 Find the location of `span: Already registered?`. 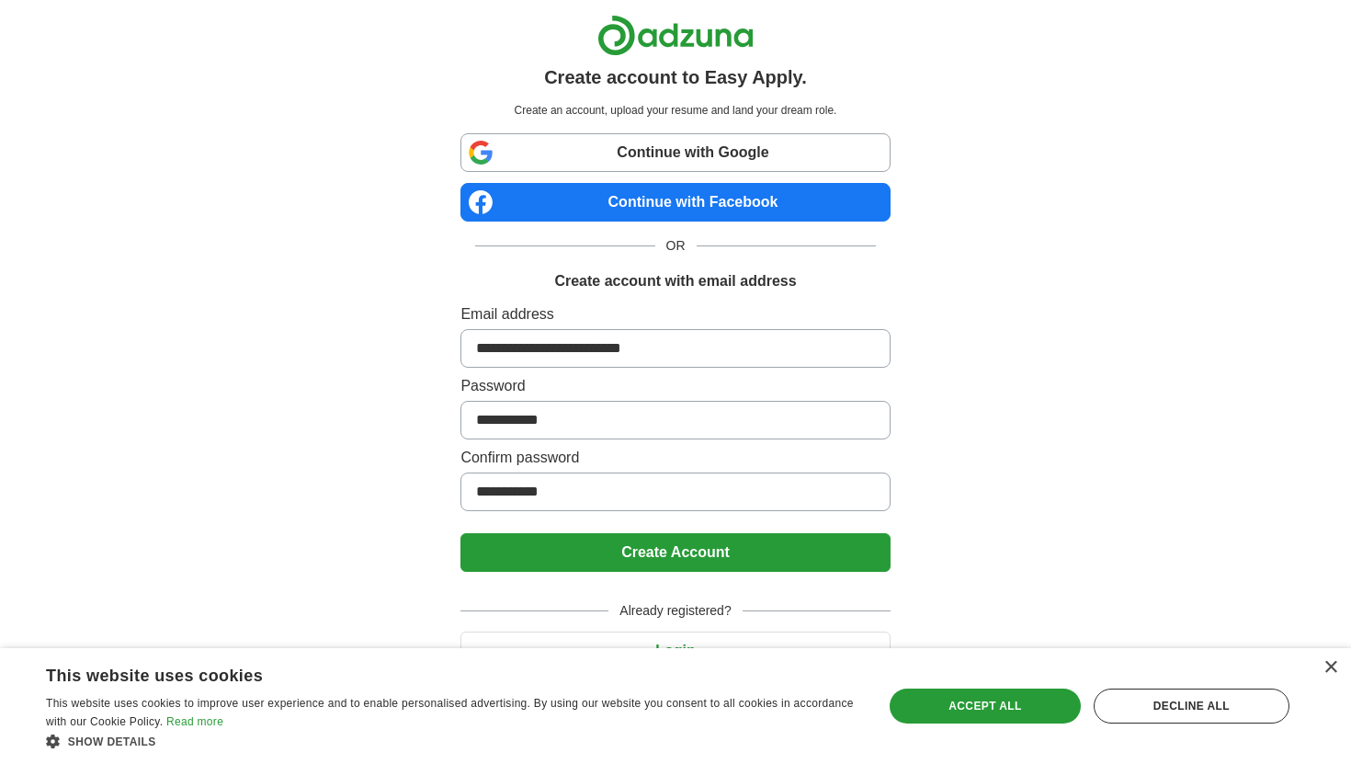

span: Already registered? is located at coordinates (675, 610).